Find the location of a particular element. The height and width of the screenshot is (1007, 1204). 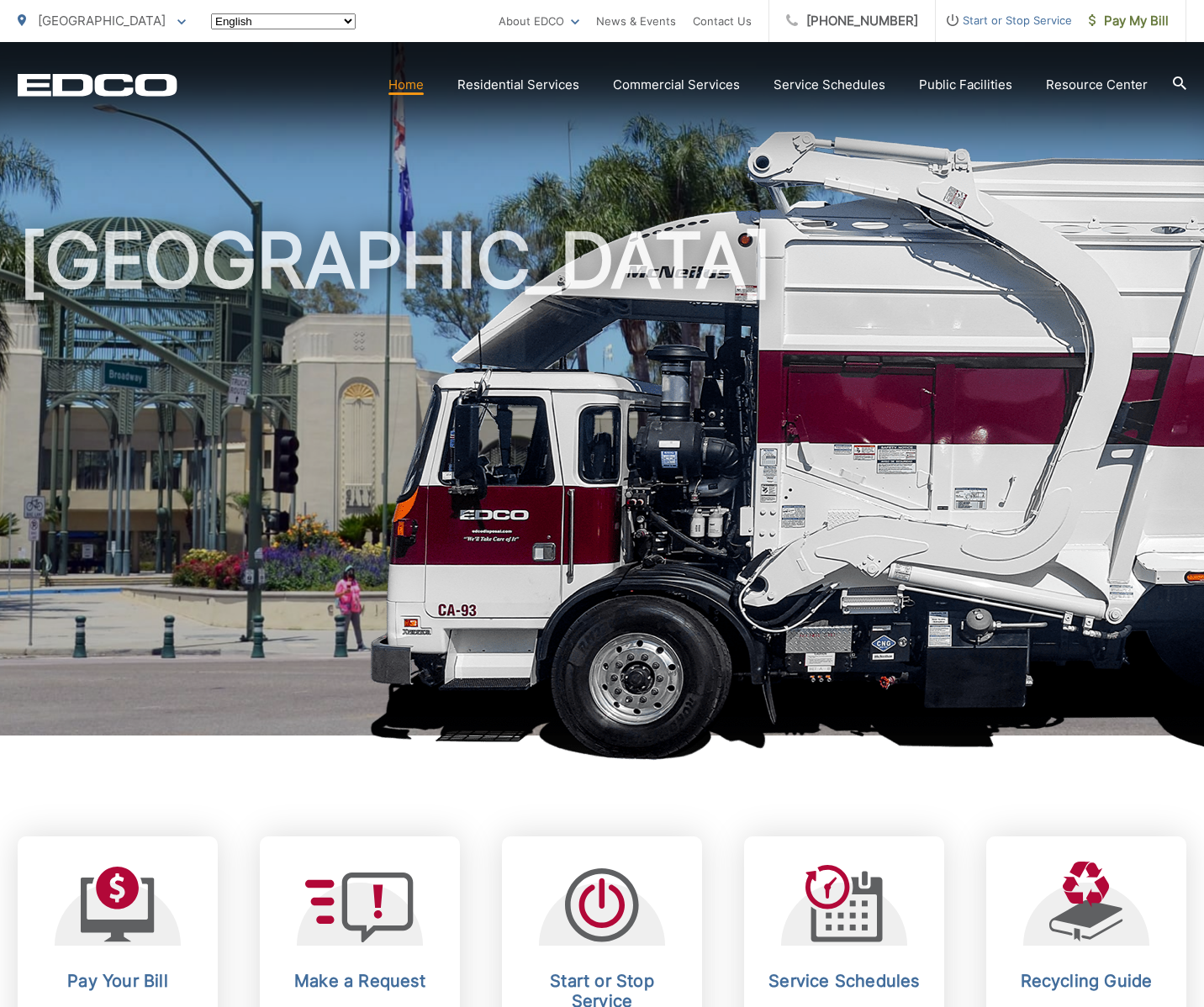

h2: Pay Your Bill is located at coordinates (118, 981).